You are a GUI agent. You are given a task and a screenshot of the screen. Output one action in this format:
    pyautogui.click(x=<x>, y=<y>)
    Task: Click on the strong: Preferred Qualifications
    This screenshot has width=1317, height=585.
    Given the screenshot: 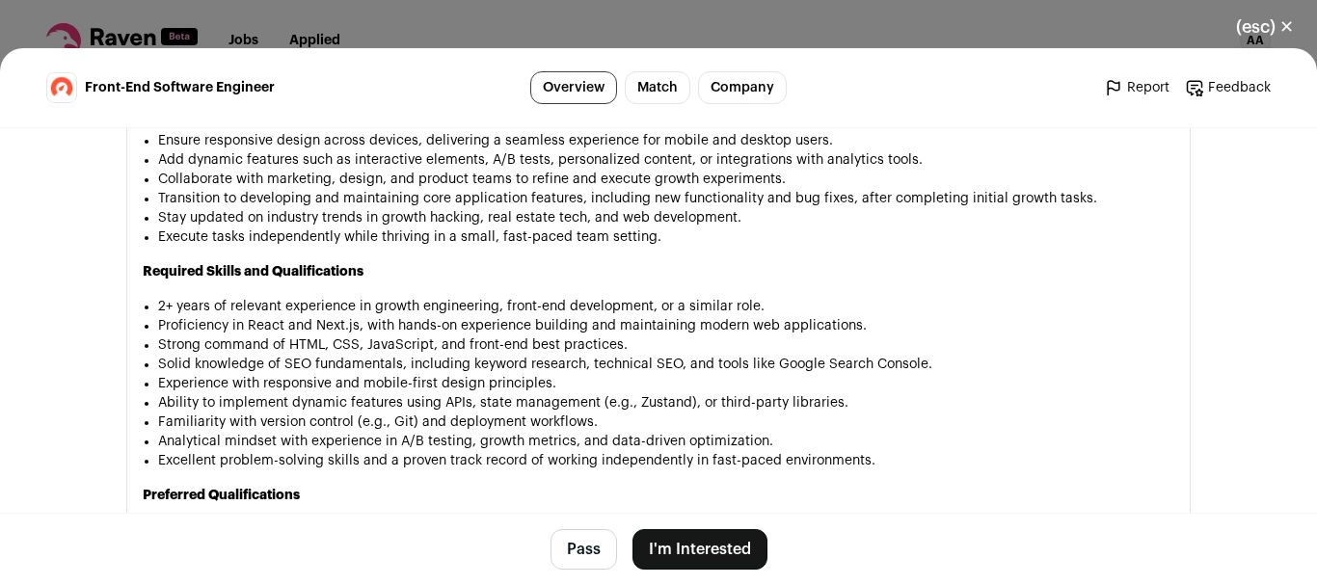 What is the action you would take?
    pyautogui.click(x=221, y=496)
    